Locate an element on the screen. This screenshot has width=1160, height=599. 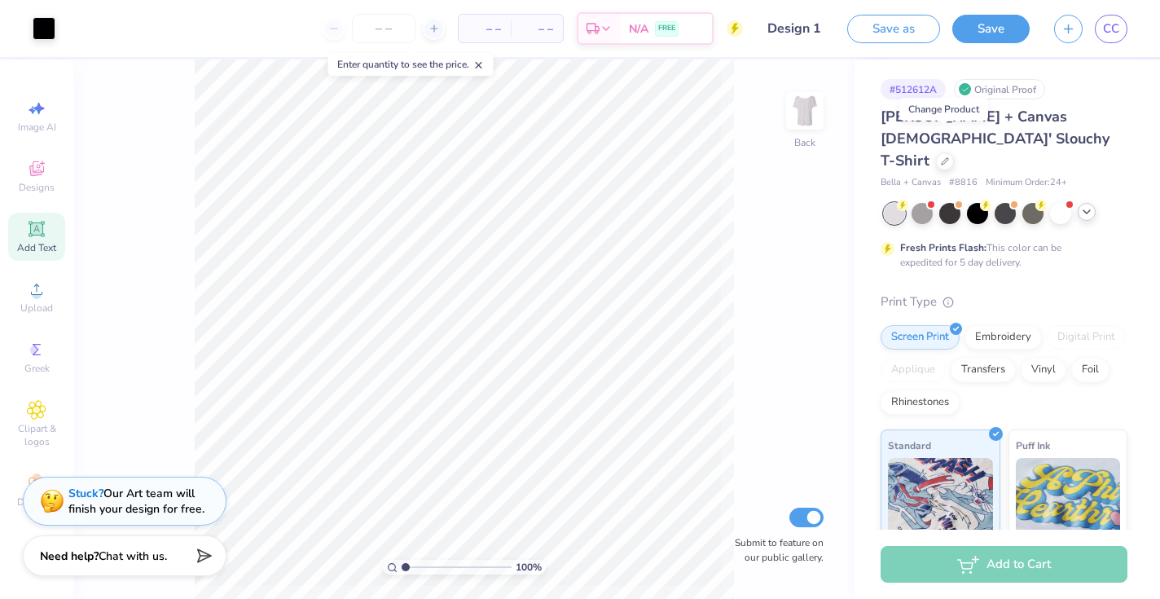
div: Print Type is located at coordinates (1003, 301).